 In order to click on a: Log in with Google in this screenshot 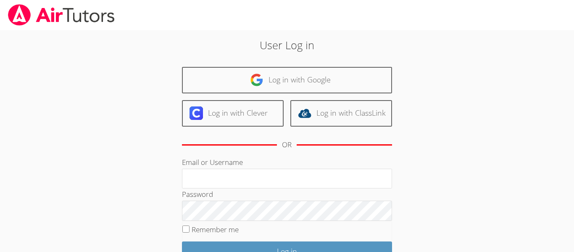, I will do `click(287, 80)`.